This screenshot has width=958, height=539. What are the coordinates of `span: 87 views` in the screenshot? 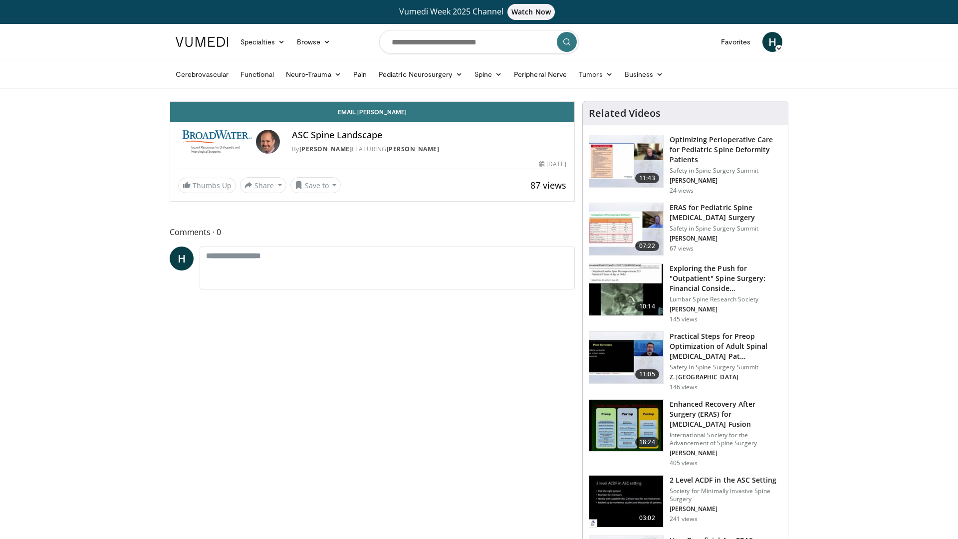 It's located at (549, 185).